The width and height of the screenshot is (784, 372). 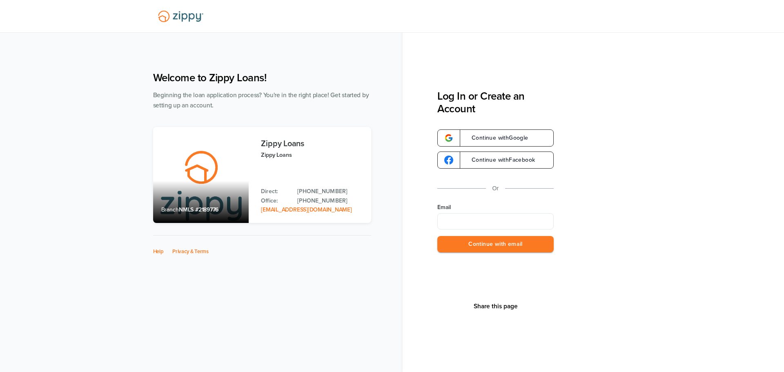 I want to click on h3: Log In or Create an Account, so click(x=495, y=102).